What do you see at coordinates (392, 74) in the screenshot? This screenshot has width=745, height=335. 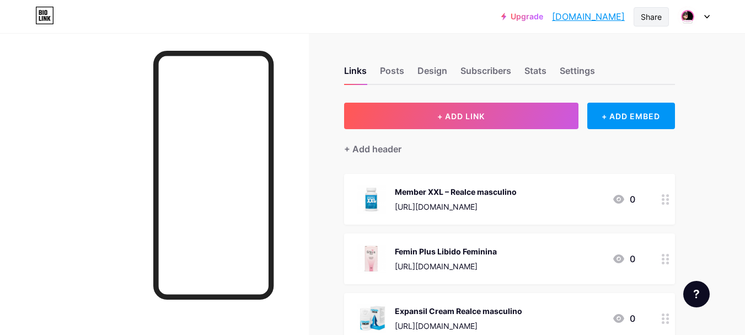 I see `div: Posts` at bounding box center [392, 74].